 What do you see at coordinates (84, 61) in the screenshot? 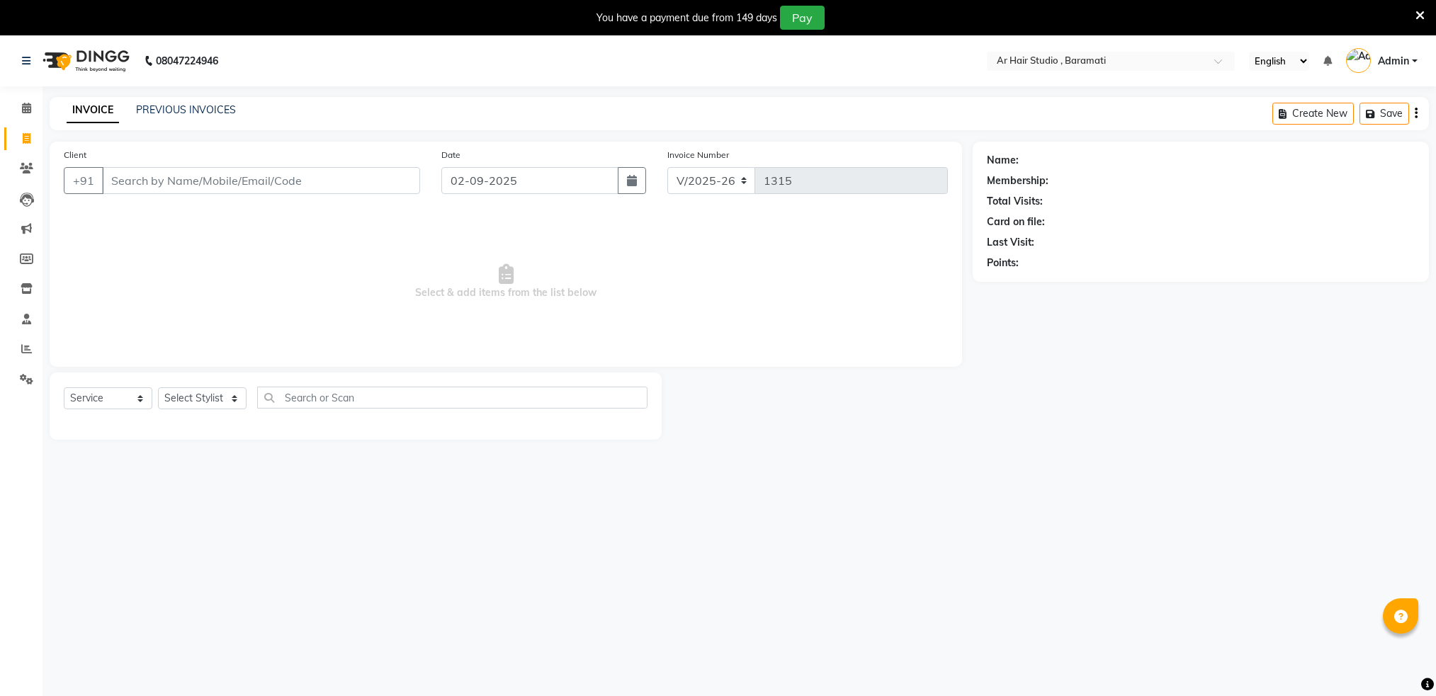
I see `img: logo` at bounding box center [84, 61].